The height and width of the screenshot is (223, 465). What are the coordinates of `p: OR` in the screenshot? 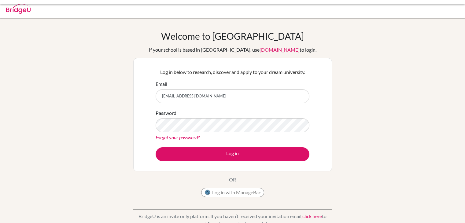 It's located at (232, 180).